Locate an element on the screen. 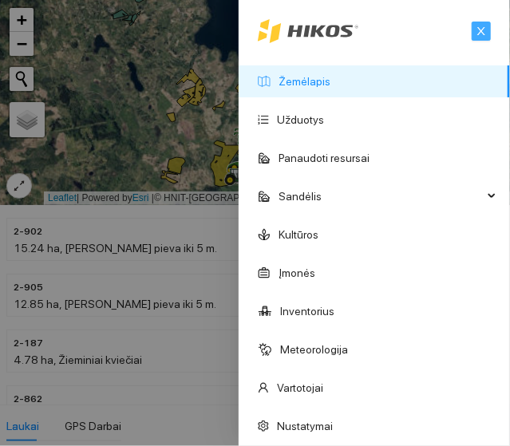 The height and width of the screenshot is (446, 510). a: Vartotojai is located at coordinates (300, 388).